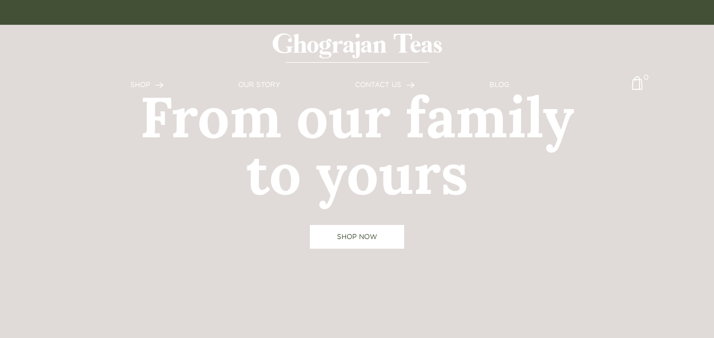 The height and width of the screenshot is (338, 714). Describe the element at coordinates (147, 85) in the screenshot. I see `a: SHOP` at that location.